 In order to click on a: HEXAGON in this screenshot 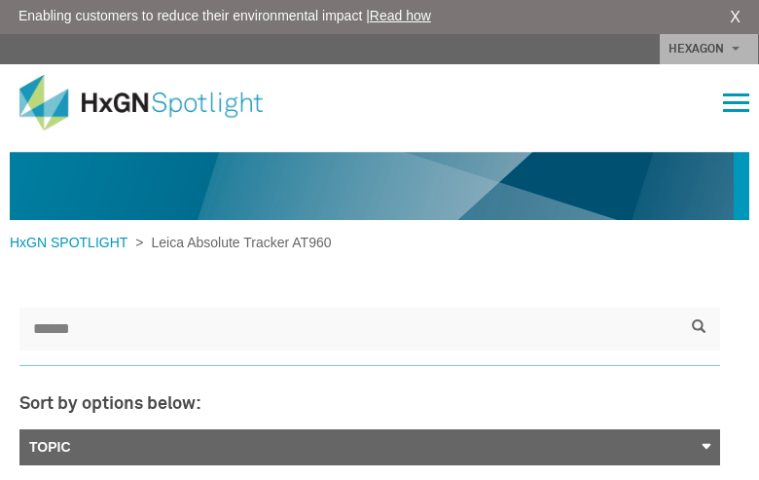, I will do `click(709, 49)`.